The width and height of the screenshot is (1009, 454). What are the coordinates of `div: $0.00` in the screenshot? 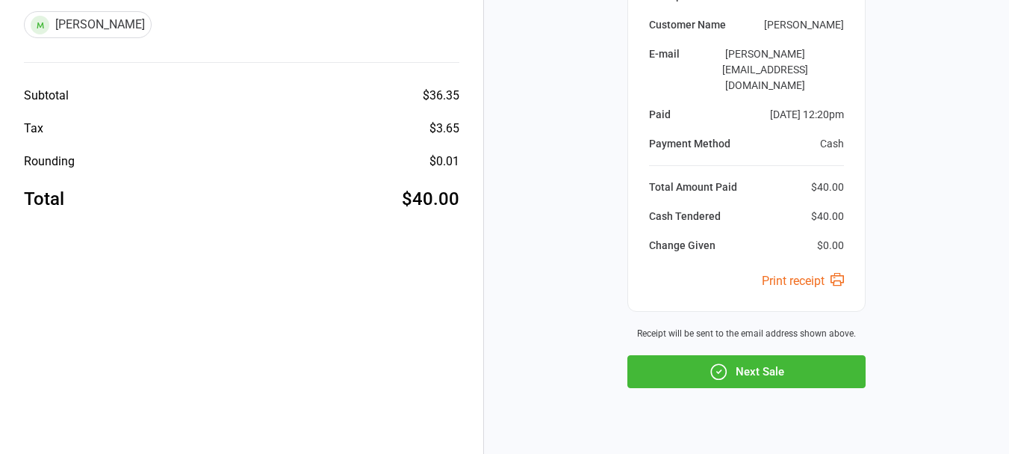 It's located at (831, 245).